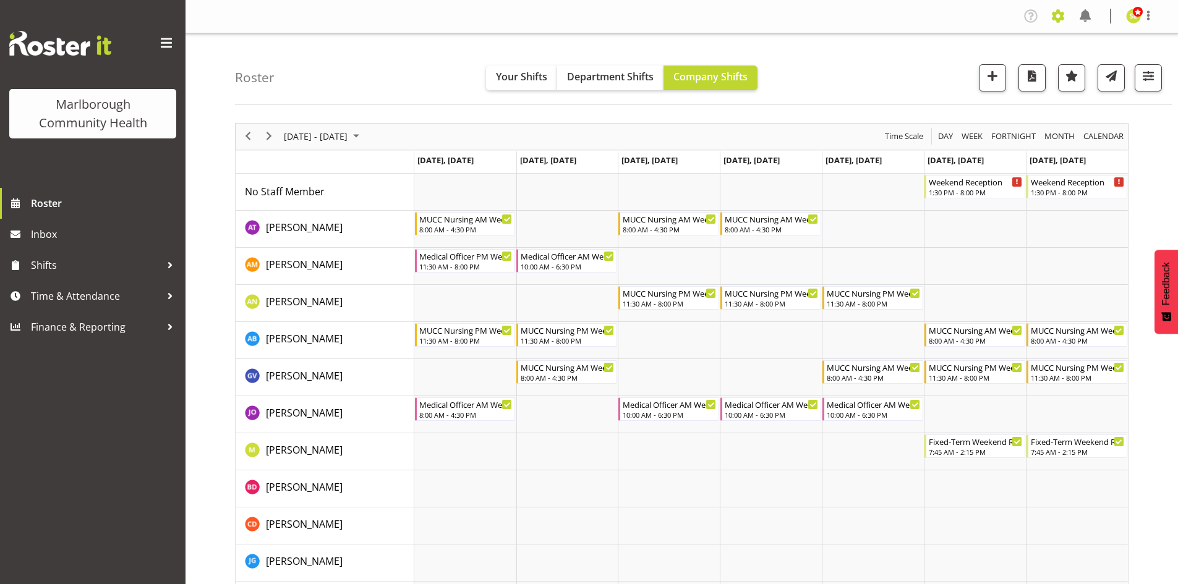 This screenshot has height=584, width=1178. I want to click on button: Filter Shifts, so click(1148, 78).